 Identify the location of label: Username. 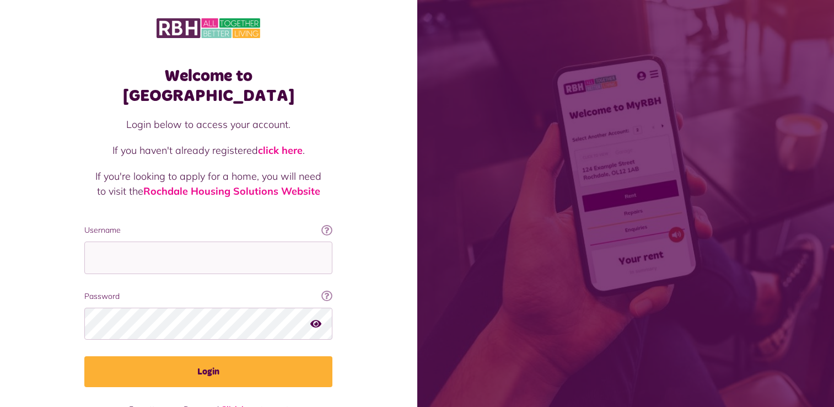
(208, 230).